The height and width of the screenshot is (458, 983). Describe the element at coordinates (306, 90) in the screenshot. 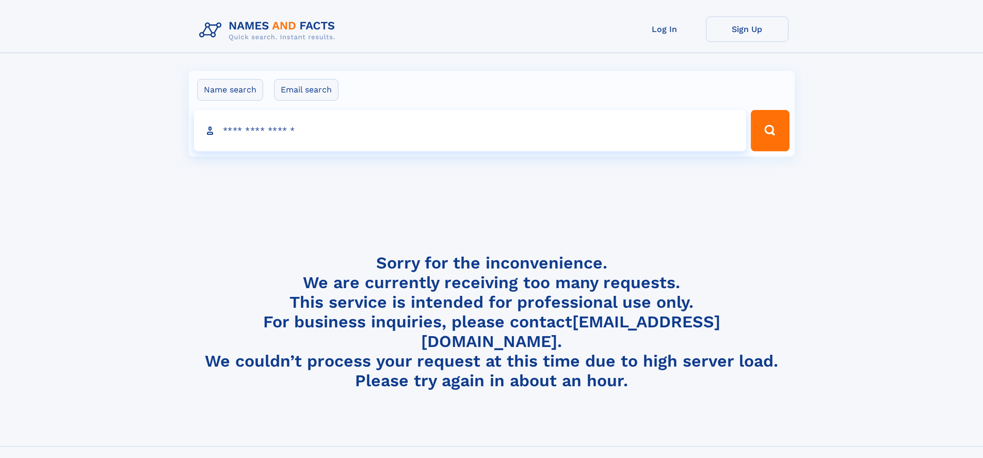

I see `label: Email search` at that location.